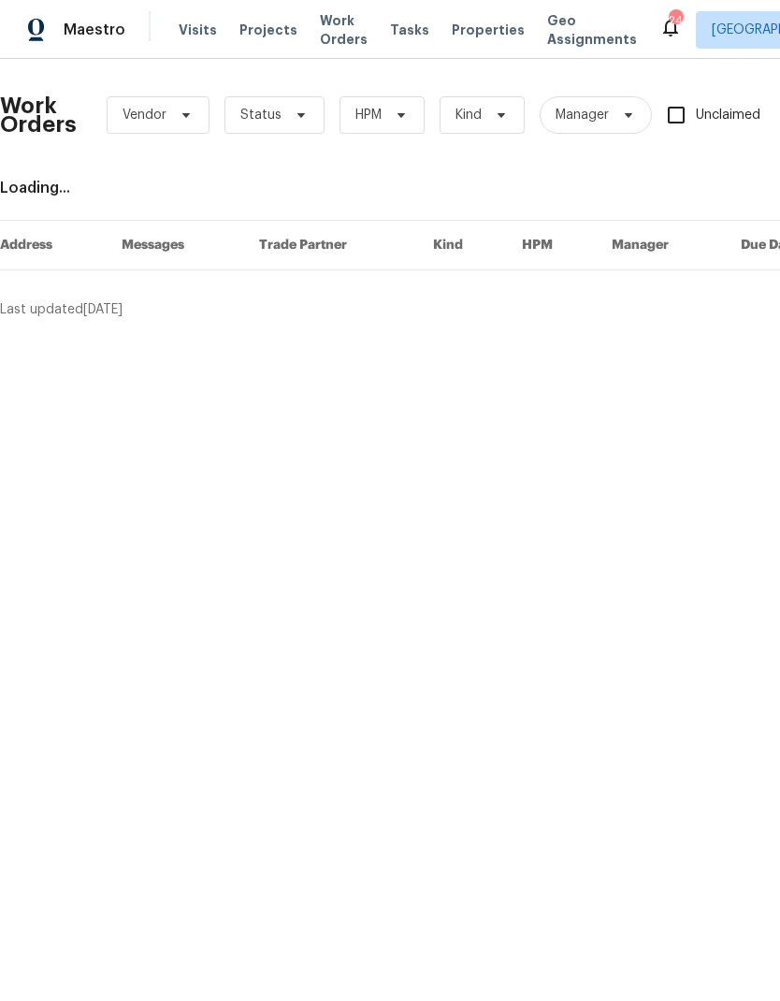 The image size is (780, 1001). I want to click on th: Manager, so click(661, 245).